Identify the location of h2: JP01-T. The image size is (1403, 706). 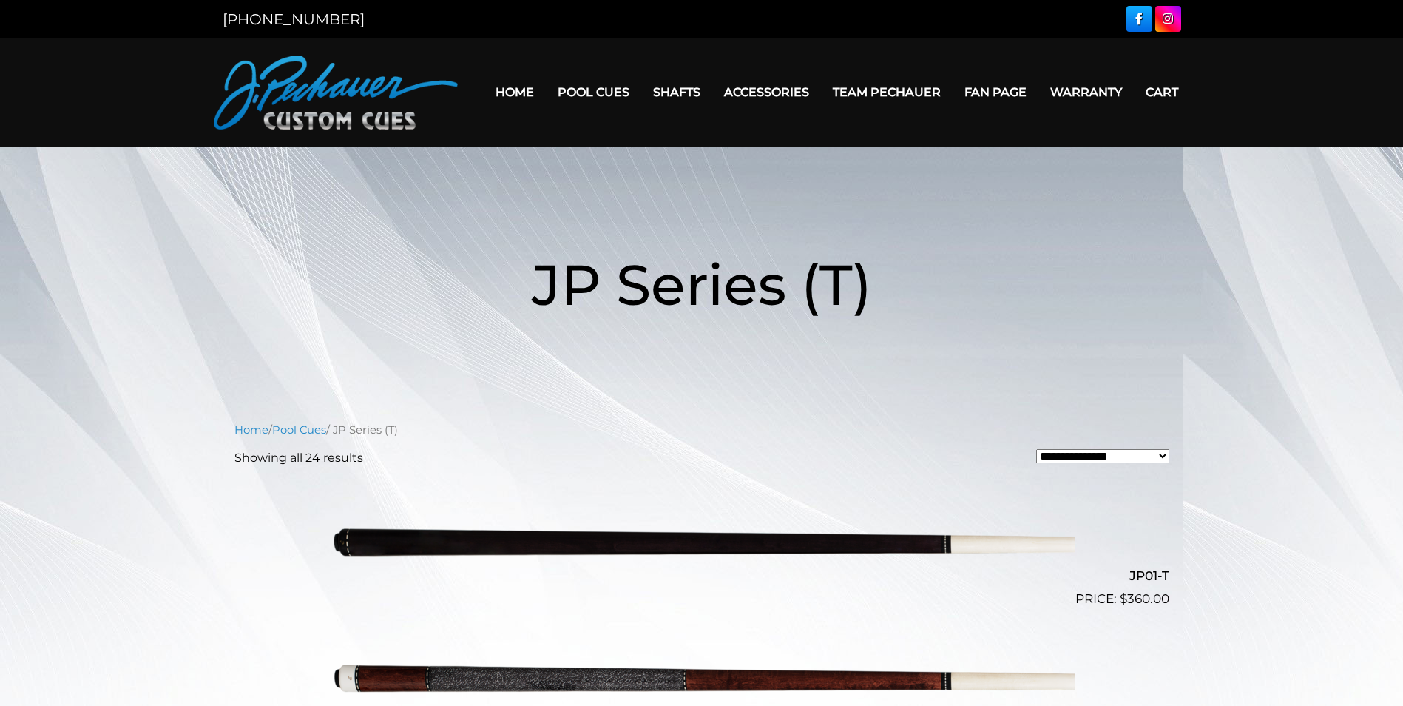
(702, 576).